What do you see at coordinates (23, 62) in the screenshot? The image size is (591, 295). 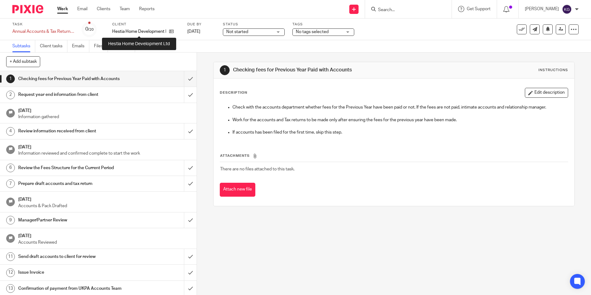 I see `button: + Add subtask` at bounding box center [23, 62].